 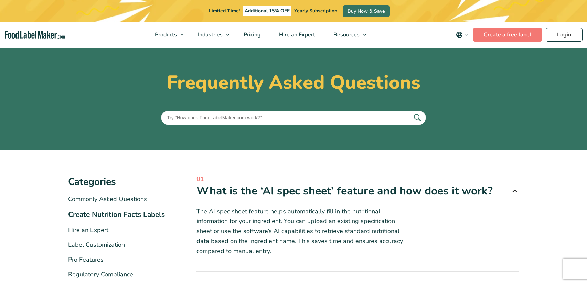 What do you see at coordinates (224, 11) in the screenshot?
I see `span: Limited Time!` at bounding box center [224, 11].